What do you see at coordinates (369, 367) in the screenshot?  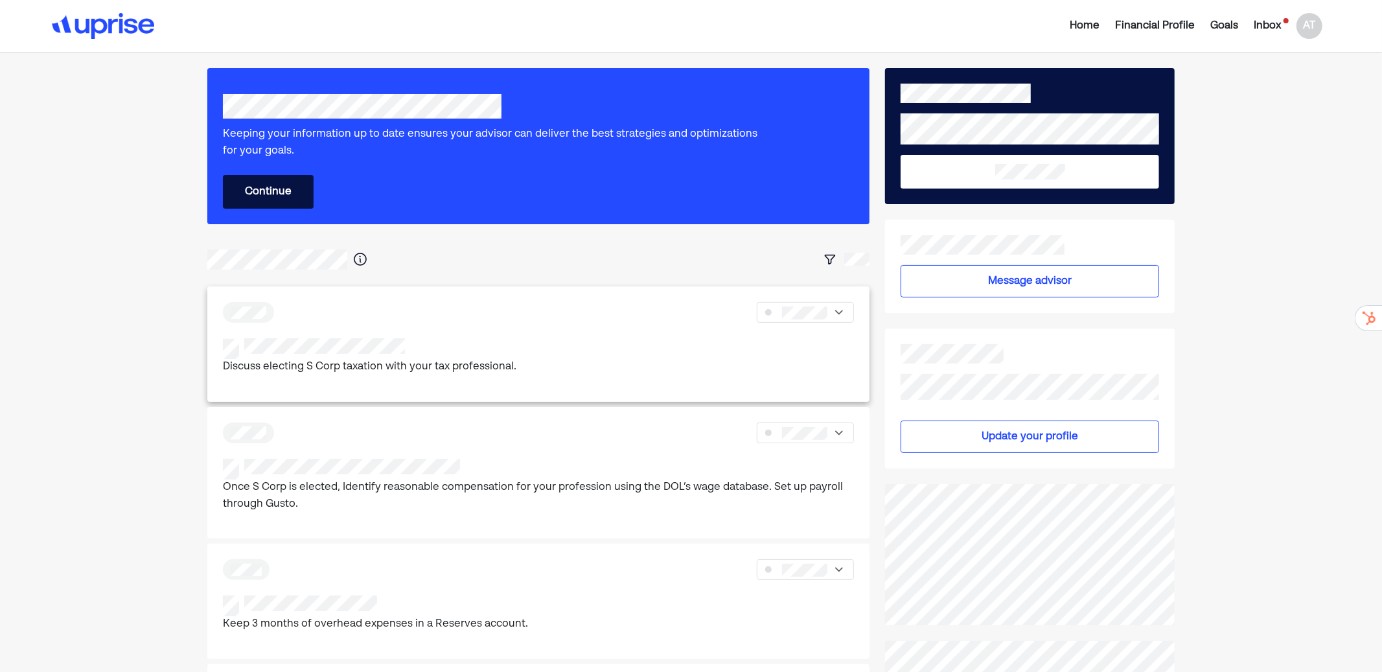 I see `p: Discuss electing S Corp taxation with your tax professional.` at bounding box center [369, 367].